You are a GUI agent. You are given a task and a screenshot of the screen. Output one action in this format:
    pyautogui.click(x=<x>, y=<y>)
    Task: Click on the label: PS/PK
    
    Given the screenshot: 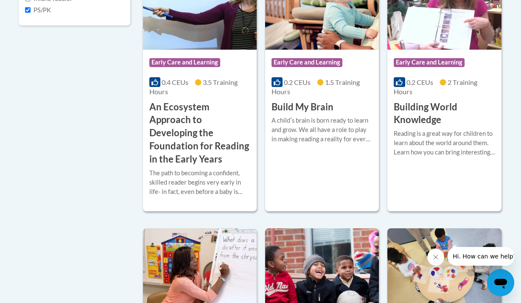 What is the action you would take?
    pyautogui.click(x=38, y=10)
    